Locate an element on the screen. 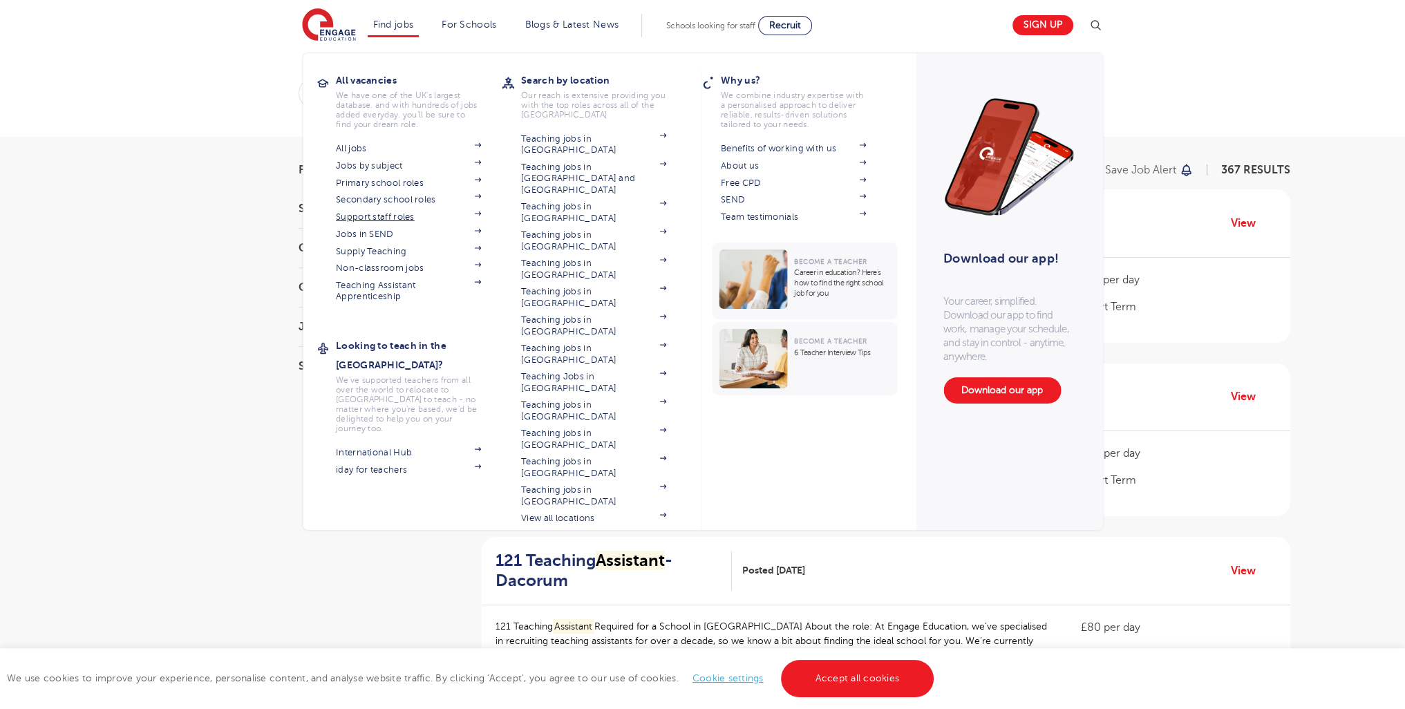  a: About us is located at coordinates (794, 166).